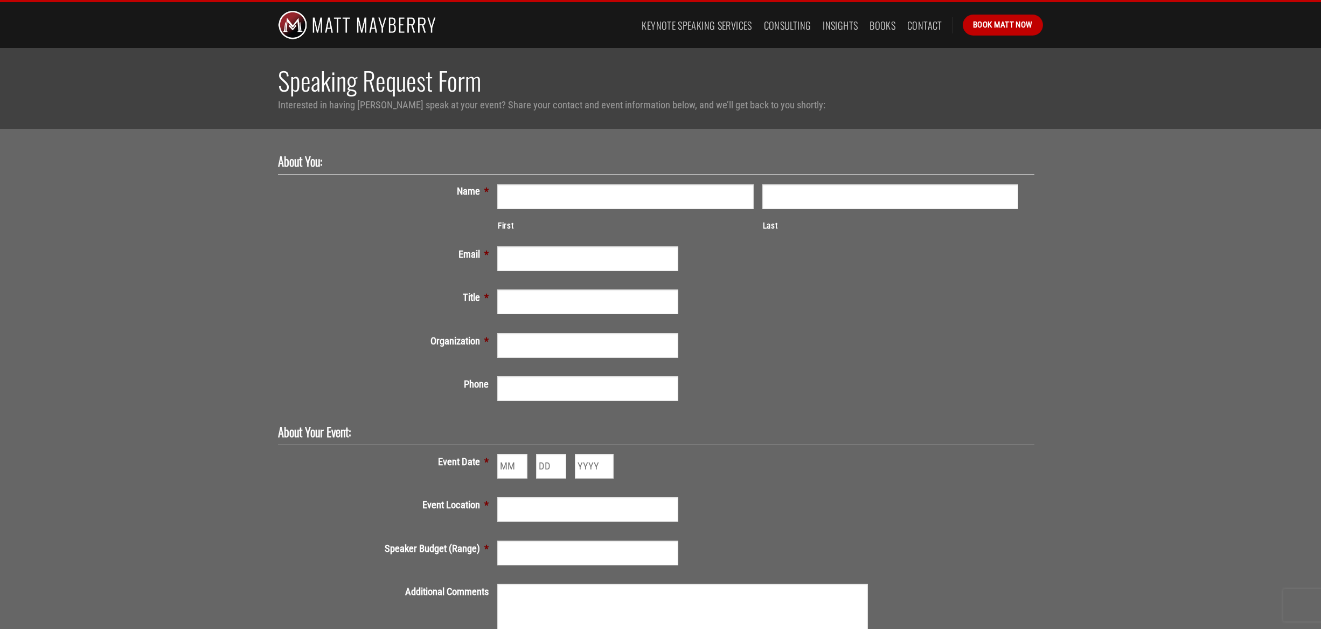  Describe the element at coordinates (1003, 25) in the screenshot. I see `a: Book Matt Now` at that location.